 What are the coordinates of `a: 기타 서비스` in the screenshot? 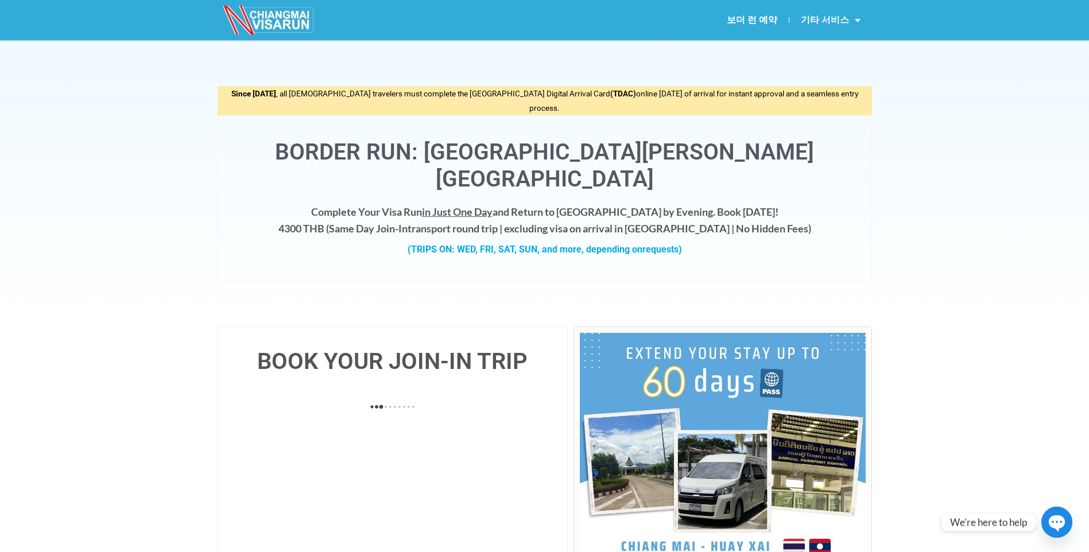 It's located at (831, 20).